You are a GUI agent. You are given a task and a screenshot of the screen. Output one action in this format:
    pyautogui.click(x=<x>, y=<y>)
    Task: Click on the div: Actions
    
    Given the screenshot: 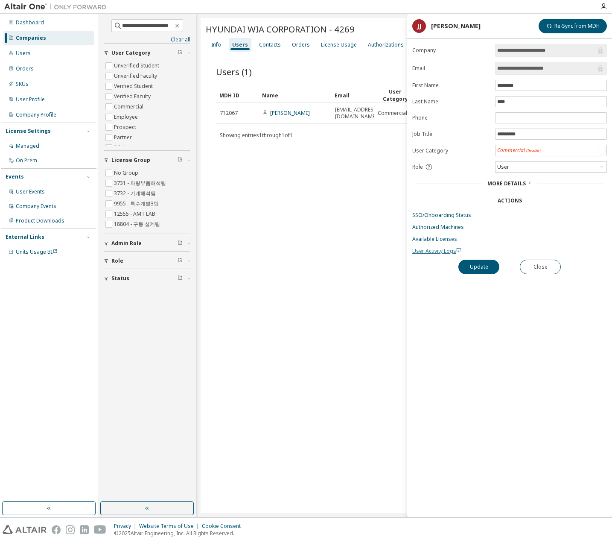 What is the action you would take?
    pyautogui.click(x=510, y=201)
    